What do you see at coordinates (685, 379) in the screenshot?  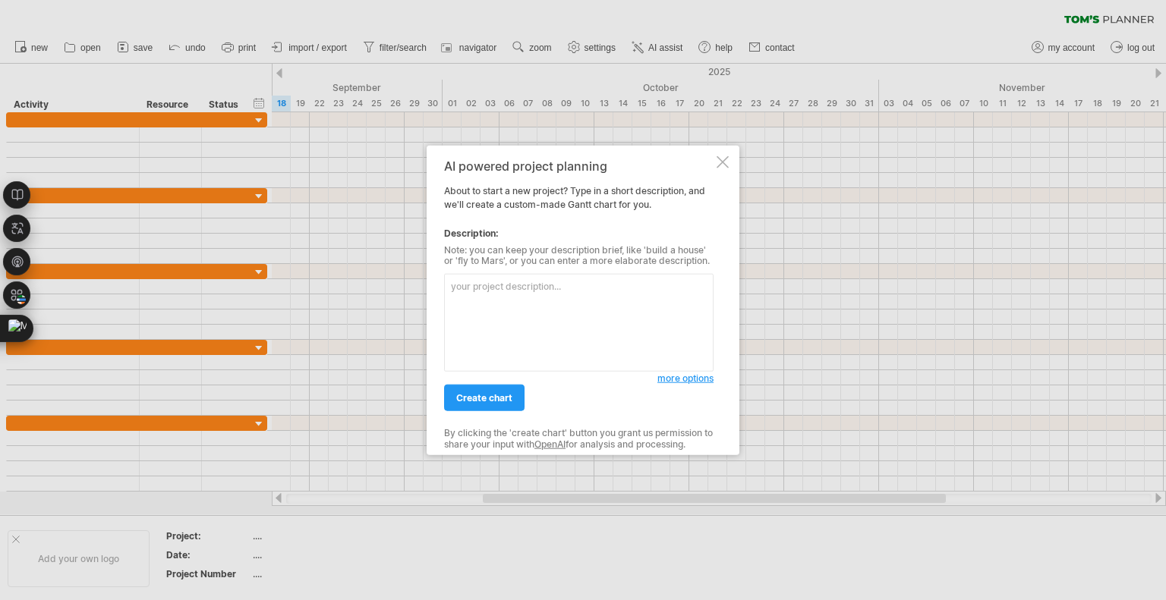 I see `a: more options` at bounding box center [685, 379].